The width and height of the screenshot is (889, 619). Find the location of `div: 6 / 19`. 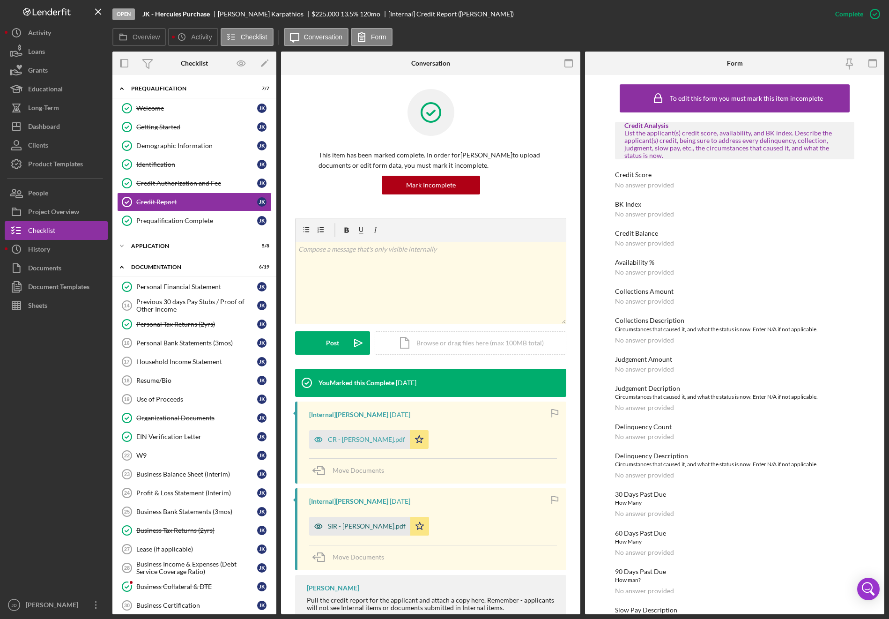

div: 6 / 19 is located at coordinates (261, 267).